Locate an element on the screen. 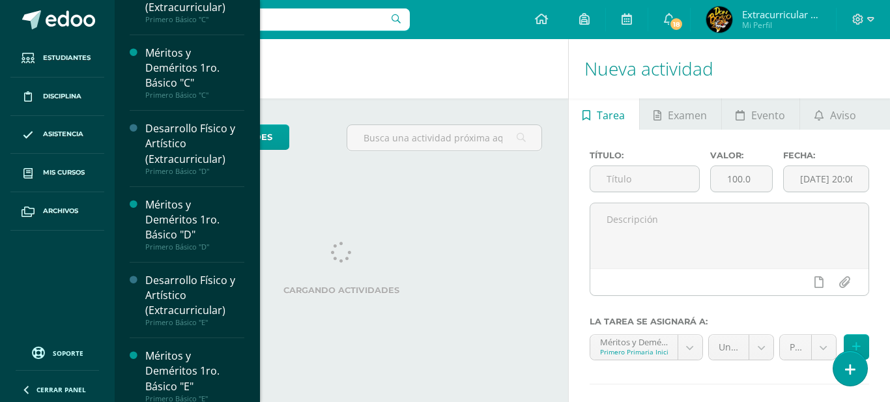 This screenshot has width=890, height=402. a: Méritos y Deméritos 1ro. Primaria ¨A¨ 'A'Primero Primaria Inicial is located at coordinates (647, 347).